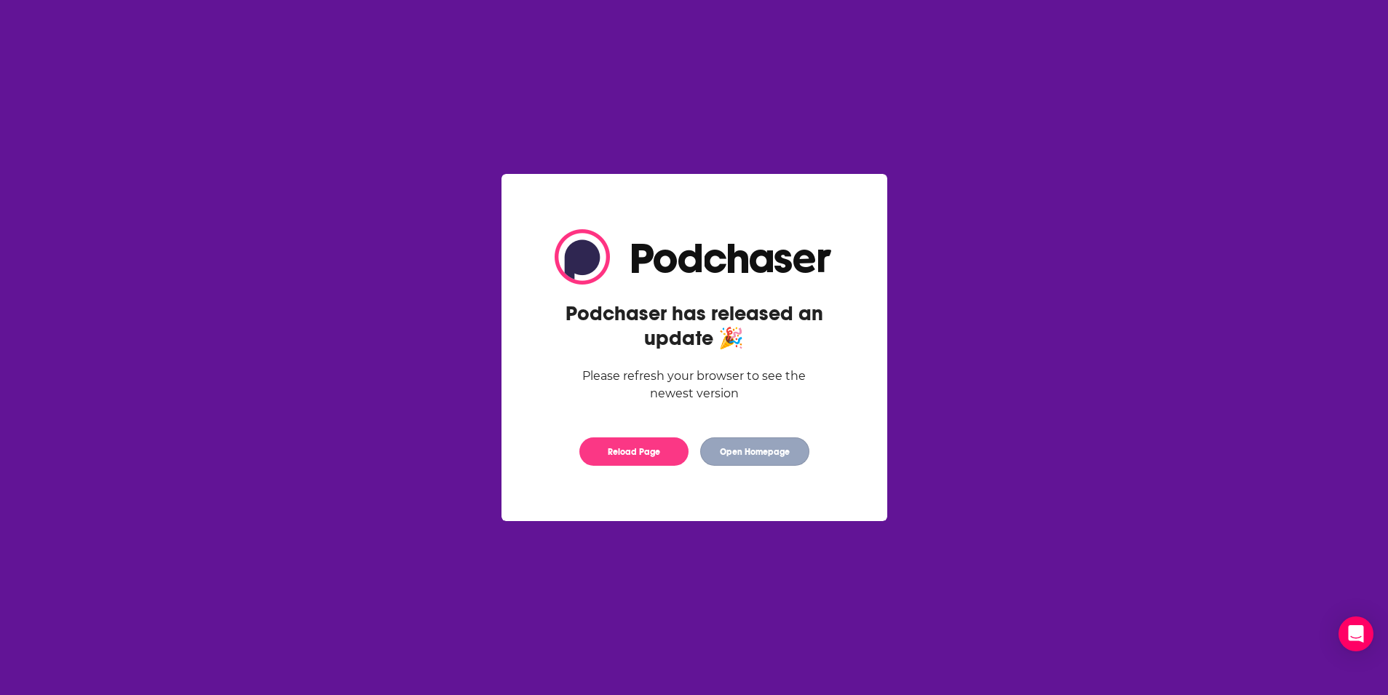 Image resolution: width=1388 pixels, height=695 pixels. I want to click on div: Please refresh your browser to see the newest version, so click(694, 385).